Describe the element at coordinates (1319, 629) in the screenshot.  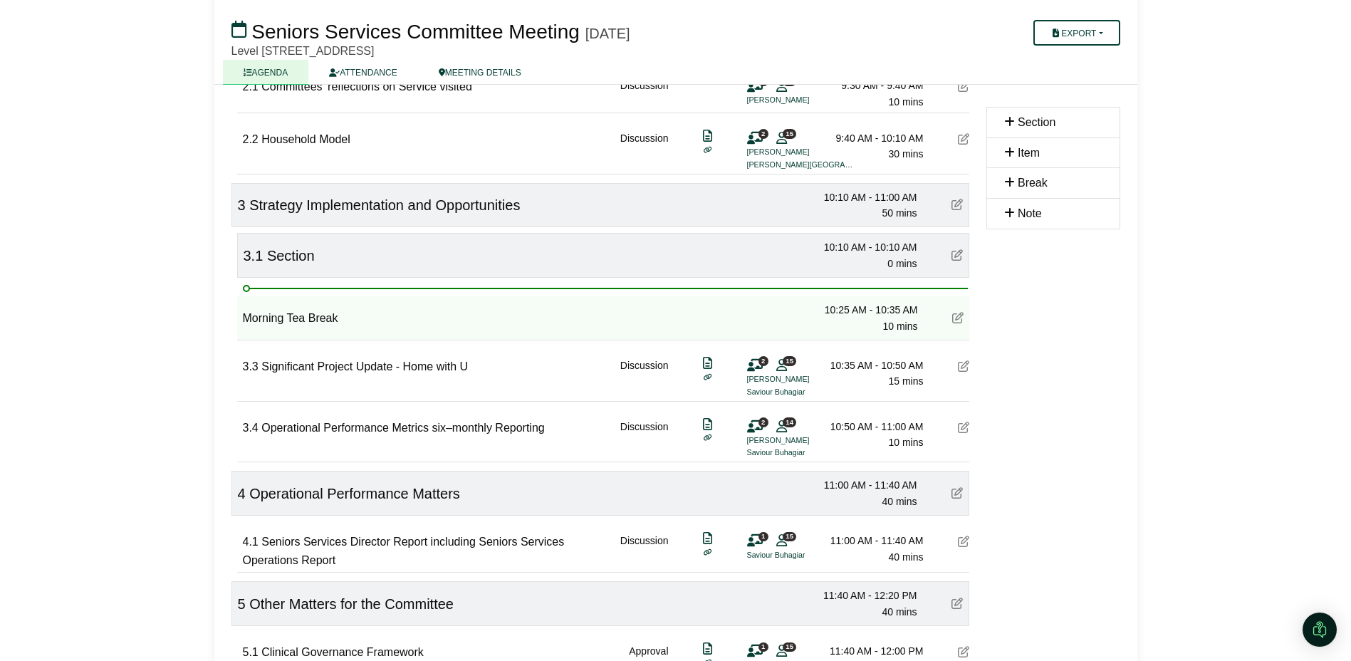
I see `div: Open Intercom Messenger` at that location.